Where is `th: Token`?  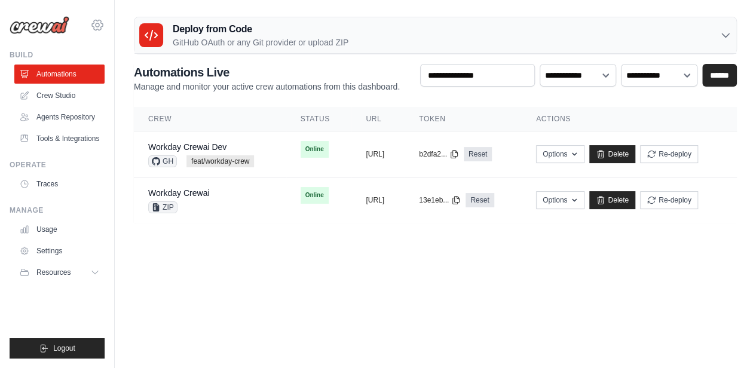
th: Token is located at coordinates (463, 119).